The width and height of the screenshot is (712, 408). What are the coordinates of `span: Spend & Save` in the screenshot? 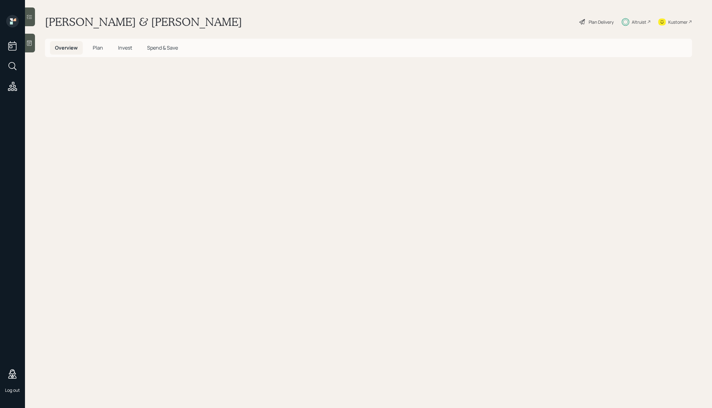 It's located at (162, 48).